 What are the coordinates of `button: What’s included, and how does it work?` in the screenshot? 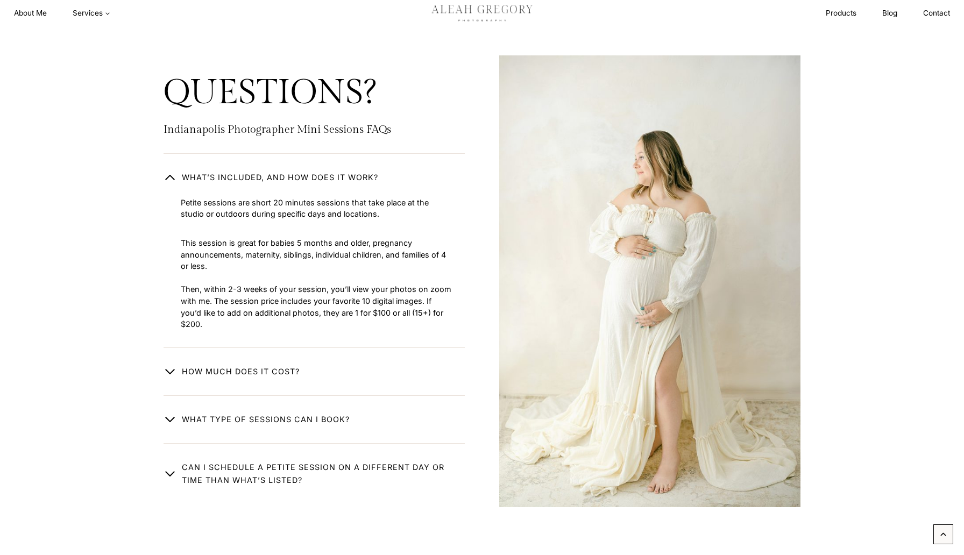 It's located at (314, 168).